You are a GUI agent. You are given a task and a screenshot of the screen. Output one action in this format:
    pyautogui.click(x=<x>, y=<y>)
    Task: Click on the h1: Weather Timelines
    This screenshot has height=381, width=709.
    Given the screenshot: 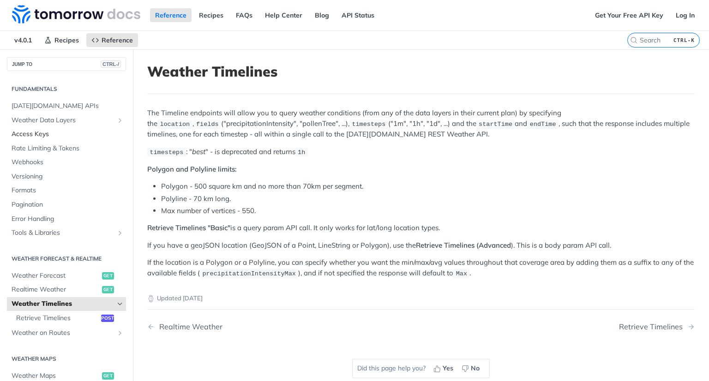 What is the action you would take?
    pyautogui.click(x=421, y=72)
    